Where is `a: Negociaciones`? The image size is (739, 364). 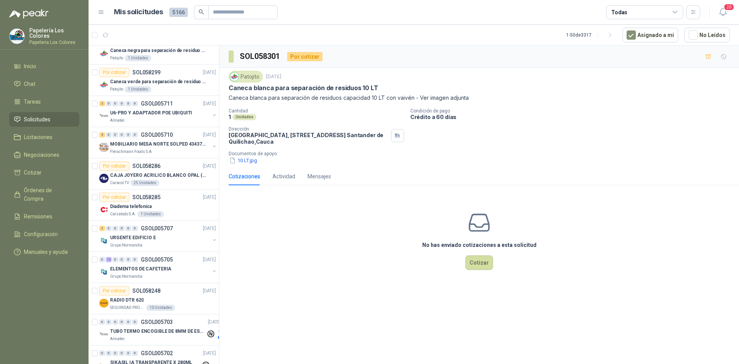 a: Negociaciones is located at coordinates (44, 155).